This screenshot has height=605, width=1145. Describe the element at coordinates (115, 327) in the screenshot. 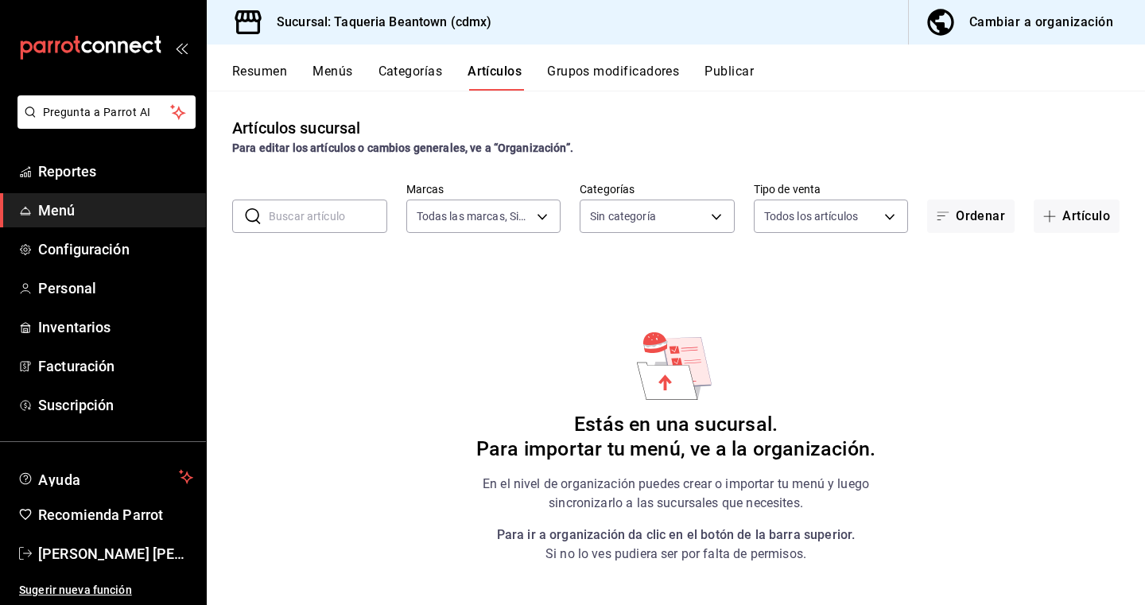

I see `span: Inventarios` at that location.